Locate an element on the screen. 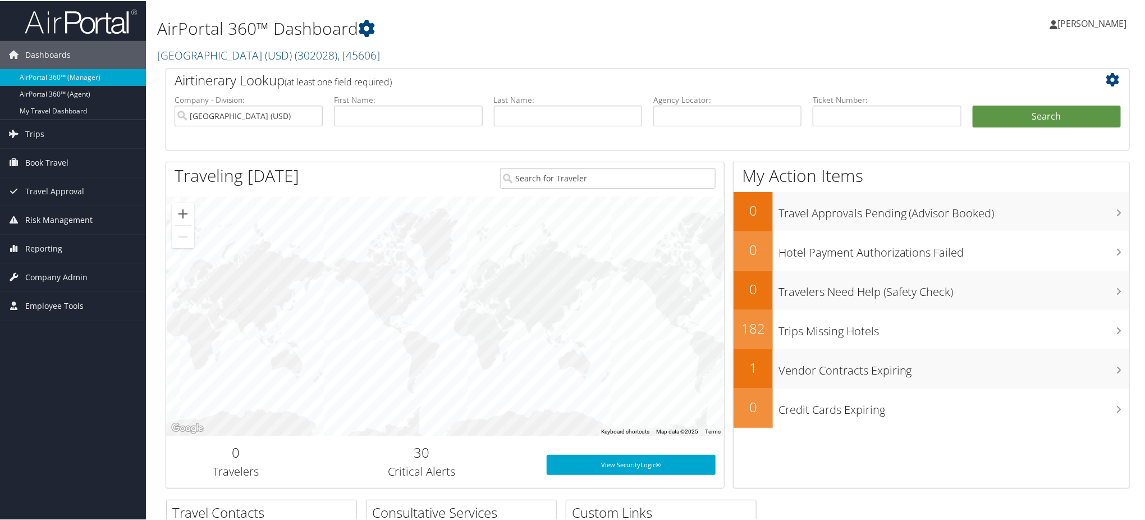  h3: Travelers is located at coordinates (236, 470).